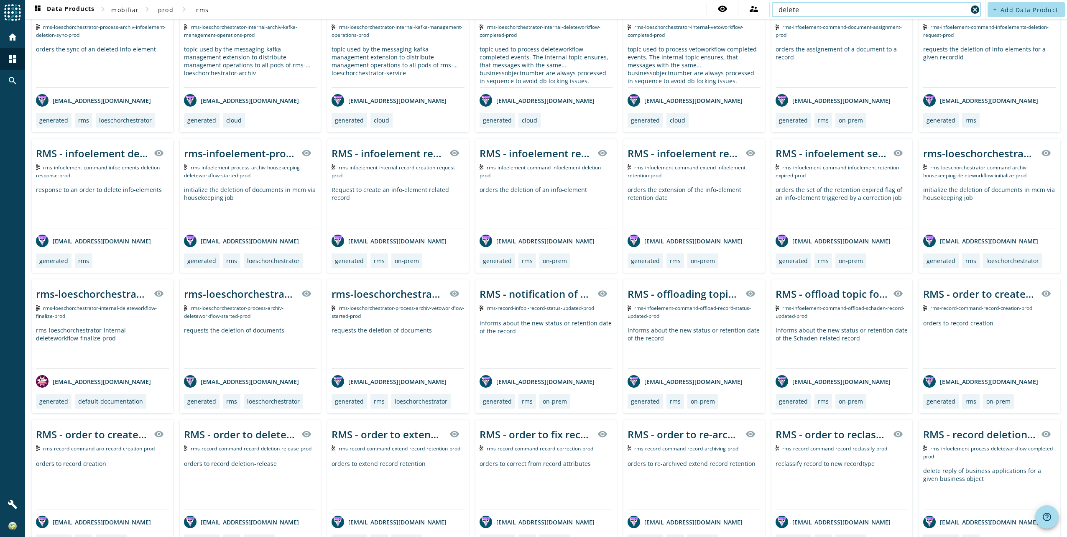  Describe the element at coordinates (546, 66) in the screenshot. I see `div: topic used to process deleteworkflow completed events. The internal topic ensures, that messages ...` at that location.